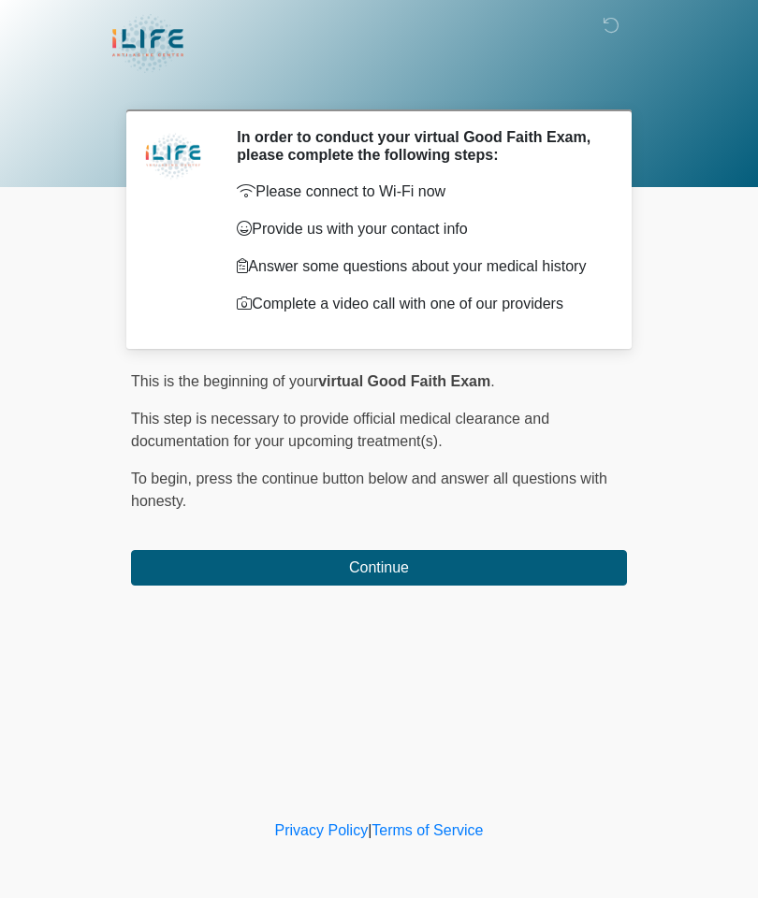 Image resolution: width=758 pixels, height=898 pixels. What do you see at coordinates (163, 478) in the screenshot?
I see `span: To begin,` at bounding box center [163, 478].